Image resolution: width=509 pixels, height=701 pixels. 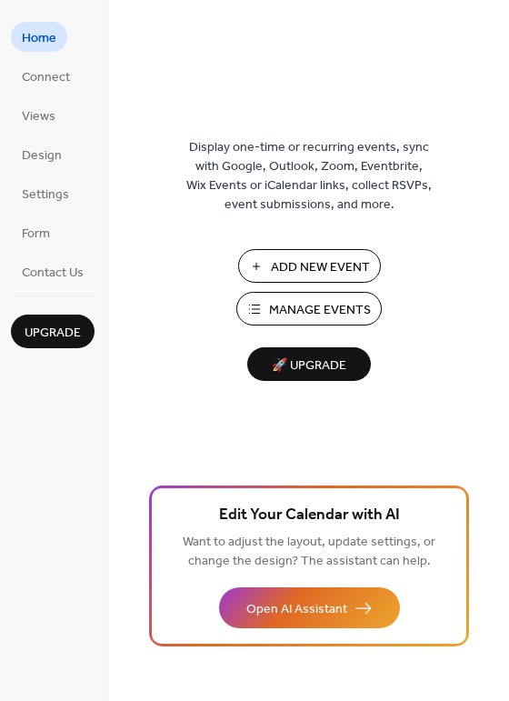 I want to click on button: 🚀 Upgrade, so click(x=309, y=364).